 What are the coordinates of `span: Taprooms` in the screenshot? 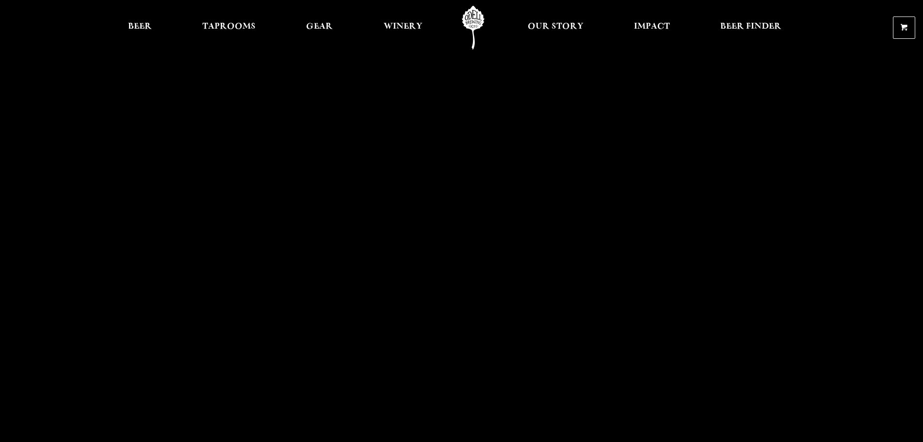 It's located at (229, 27).